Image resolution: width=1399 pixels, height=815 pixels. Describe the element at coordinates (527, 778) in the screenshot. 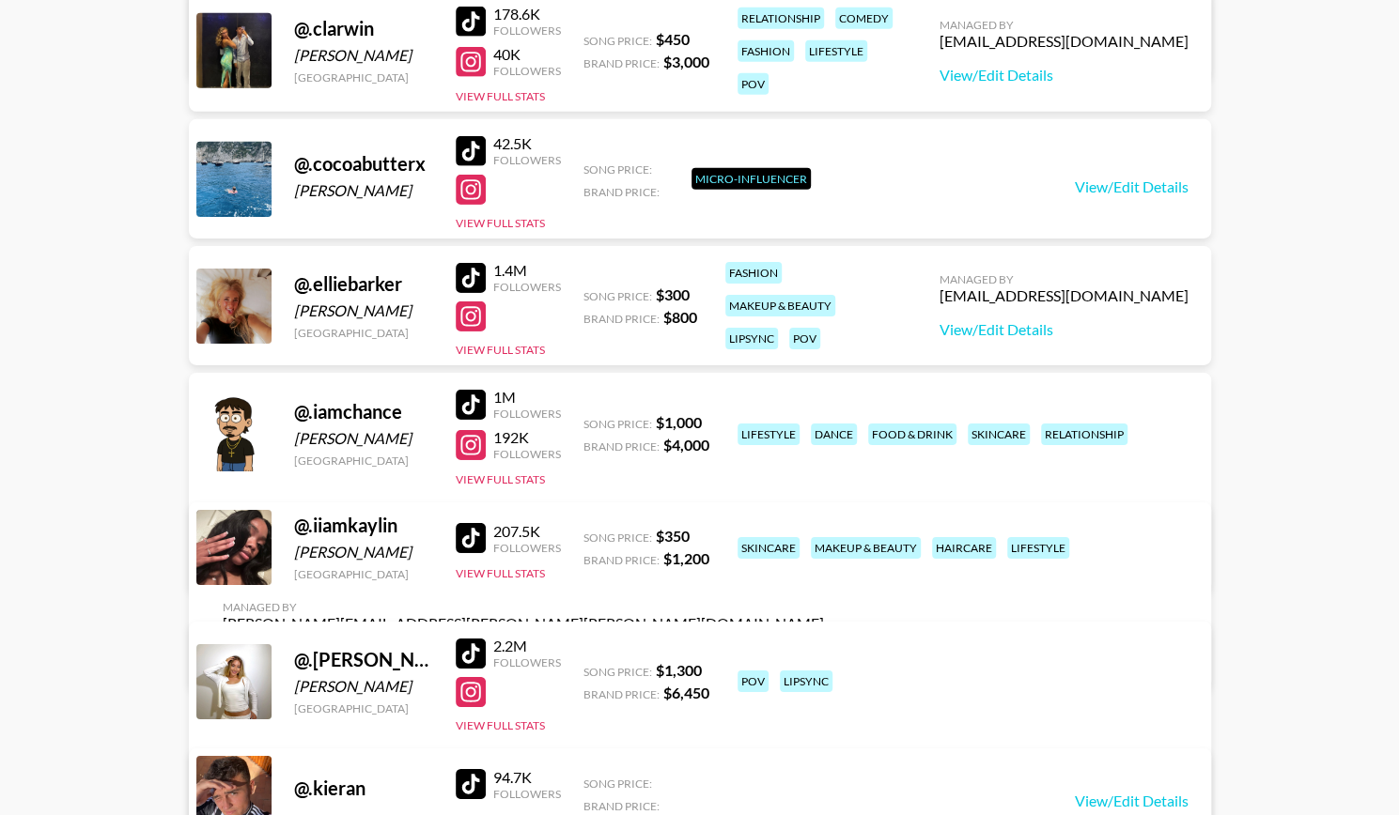

I see `div: 94.7K` at that location.